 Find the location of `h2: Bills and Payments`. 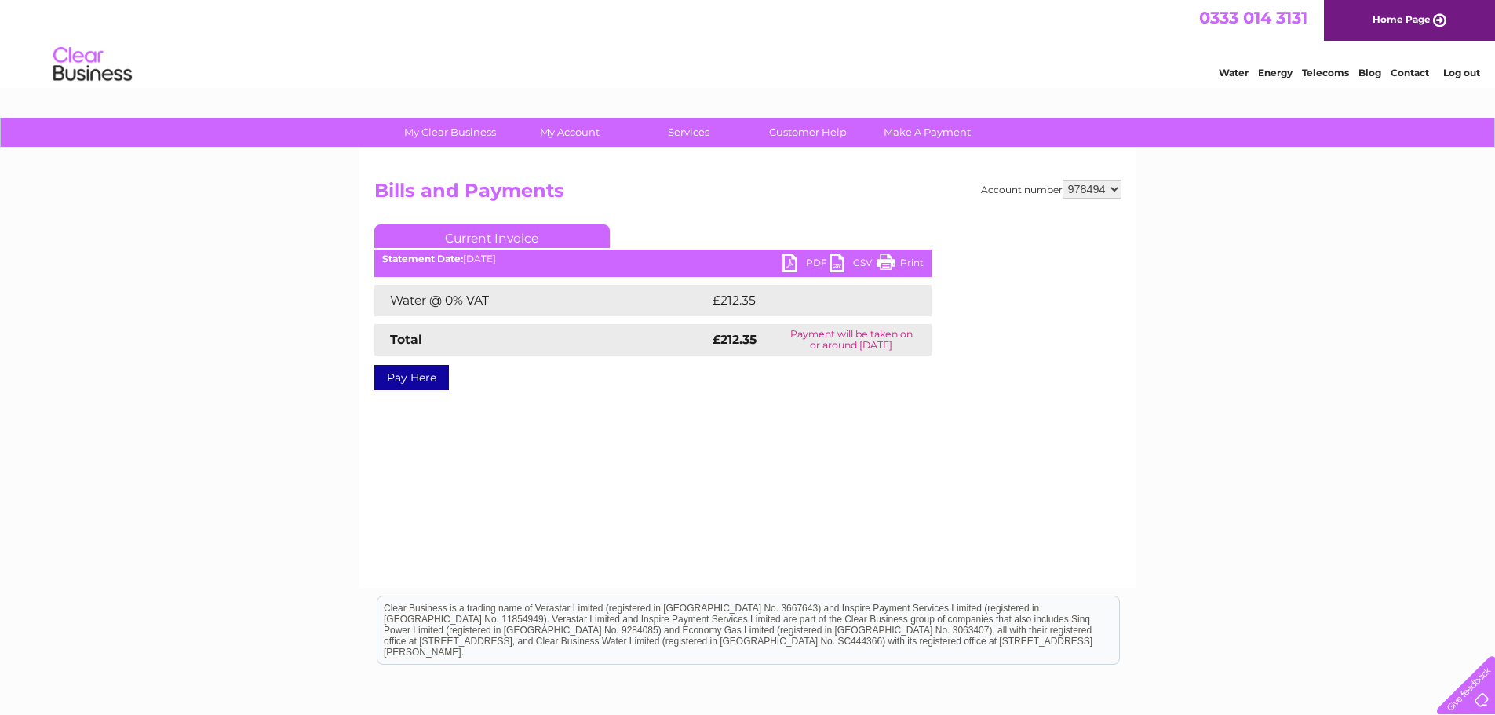

h2: Bills and Payments is located at coordinates (748, 195).